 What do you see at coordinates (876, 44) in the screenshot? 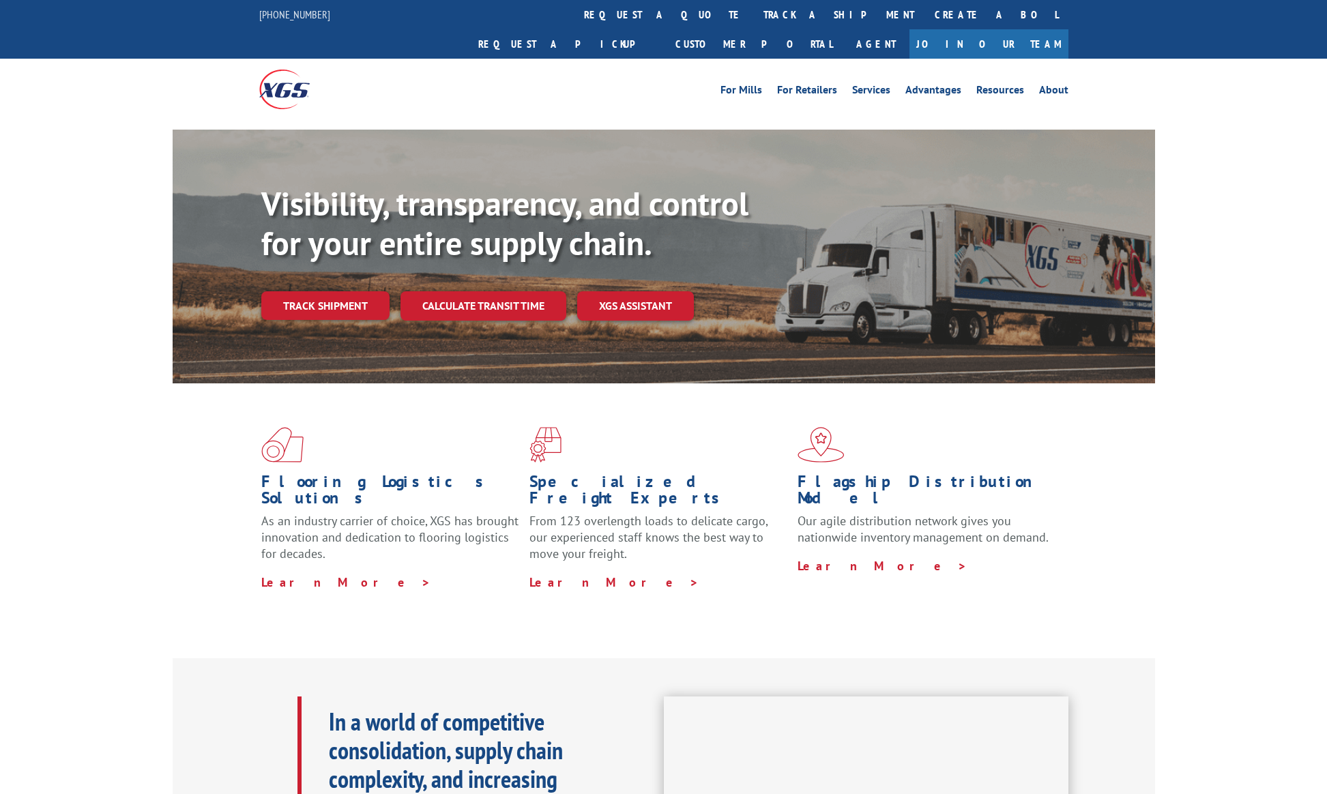
I see `a: Agent` at bounding box center [876, 44].